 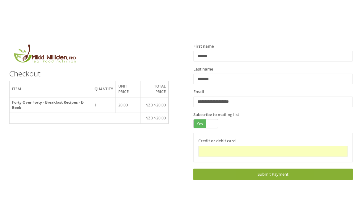 What do you see at coordinates (51, 105) in the screenshot?
I see `th: Forty Over Forty - Breakfast Recipes - E-Book` at bounding box center [51, 105].